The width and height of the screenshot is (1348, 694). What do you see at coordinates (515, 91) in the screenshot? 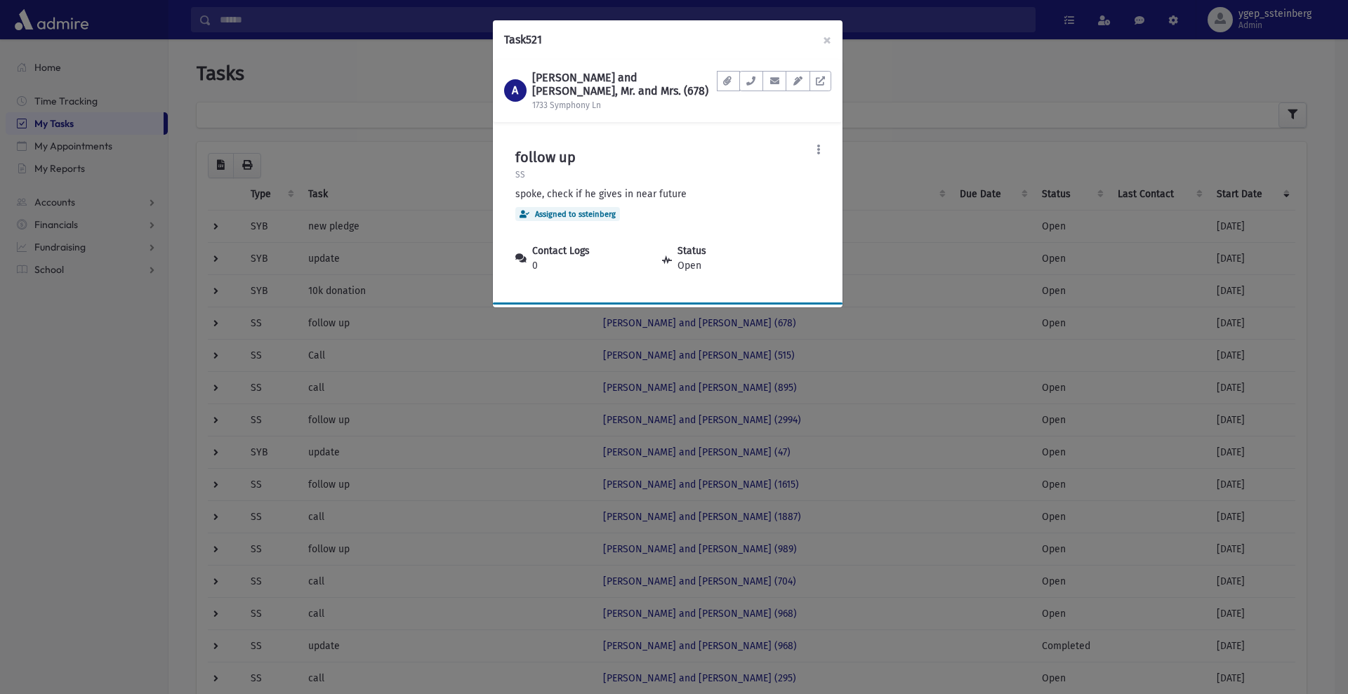
I see `div: A` at bounding box center [515, 91].